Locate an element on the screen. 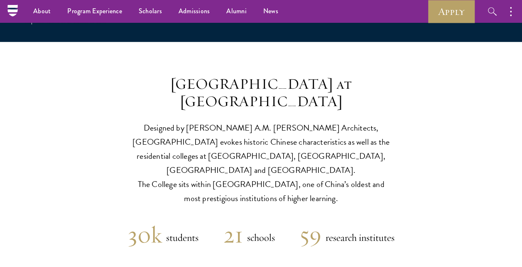  h5: research institutes is located at coordinates (358, 238).